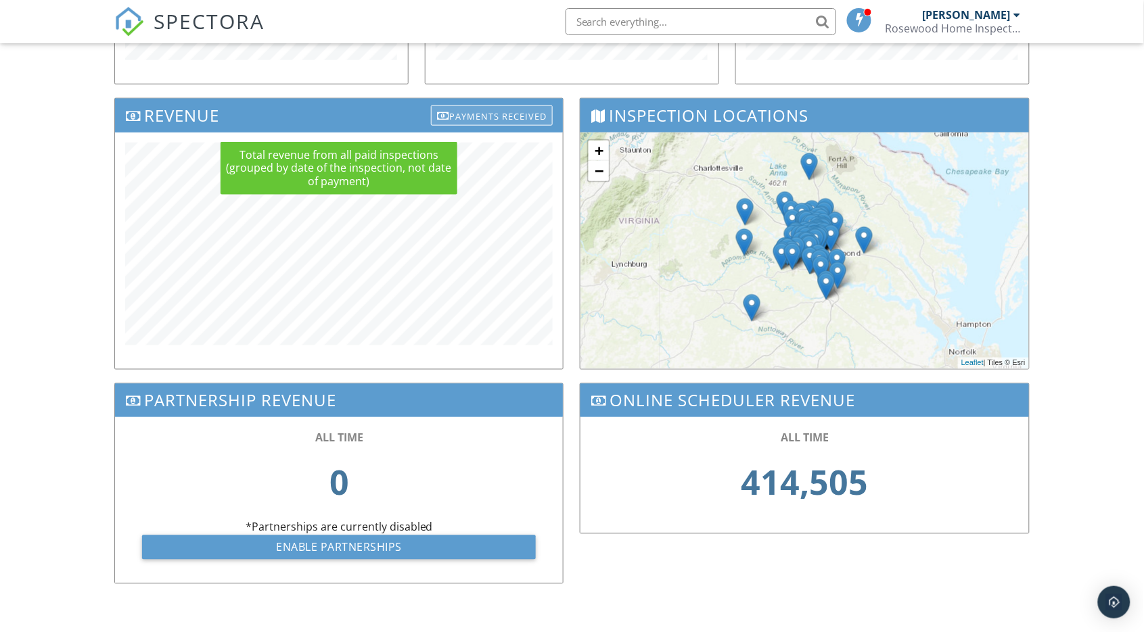 Image resolution: width=1144 pixels, height=632 pixels. What do you see at coordinates (1114, 603) in the screenshot?
I see `div: Open Intercom Messenger` at bounding box center [1114, 603].